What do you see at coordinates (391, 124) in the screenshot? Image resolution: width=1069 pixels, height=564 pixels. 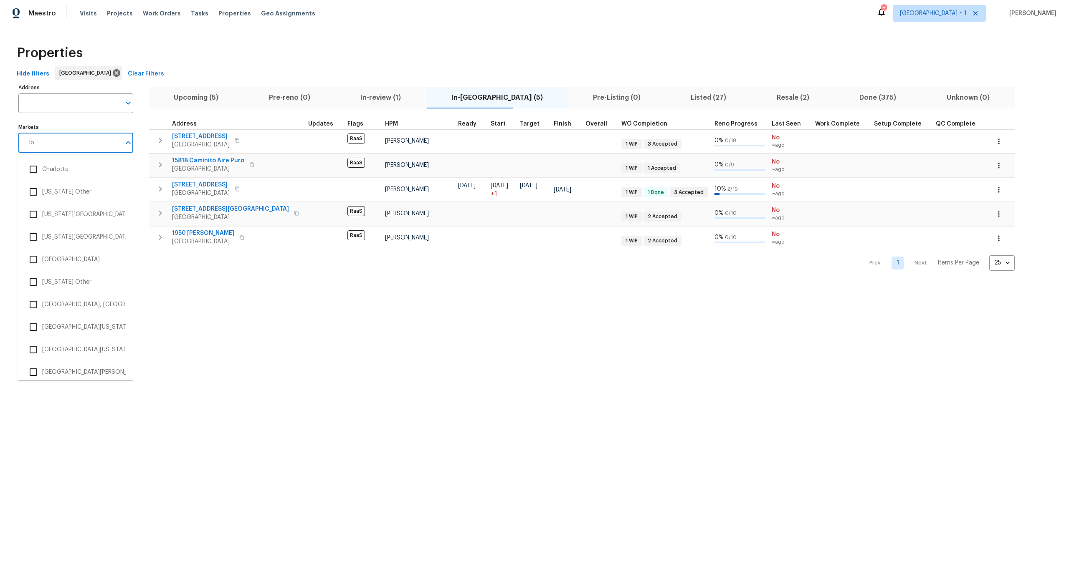 I see `span: HPM` at bounding box center [391, 124].